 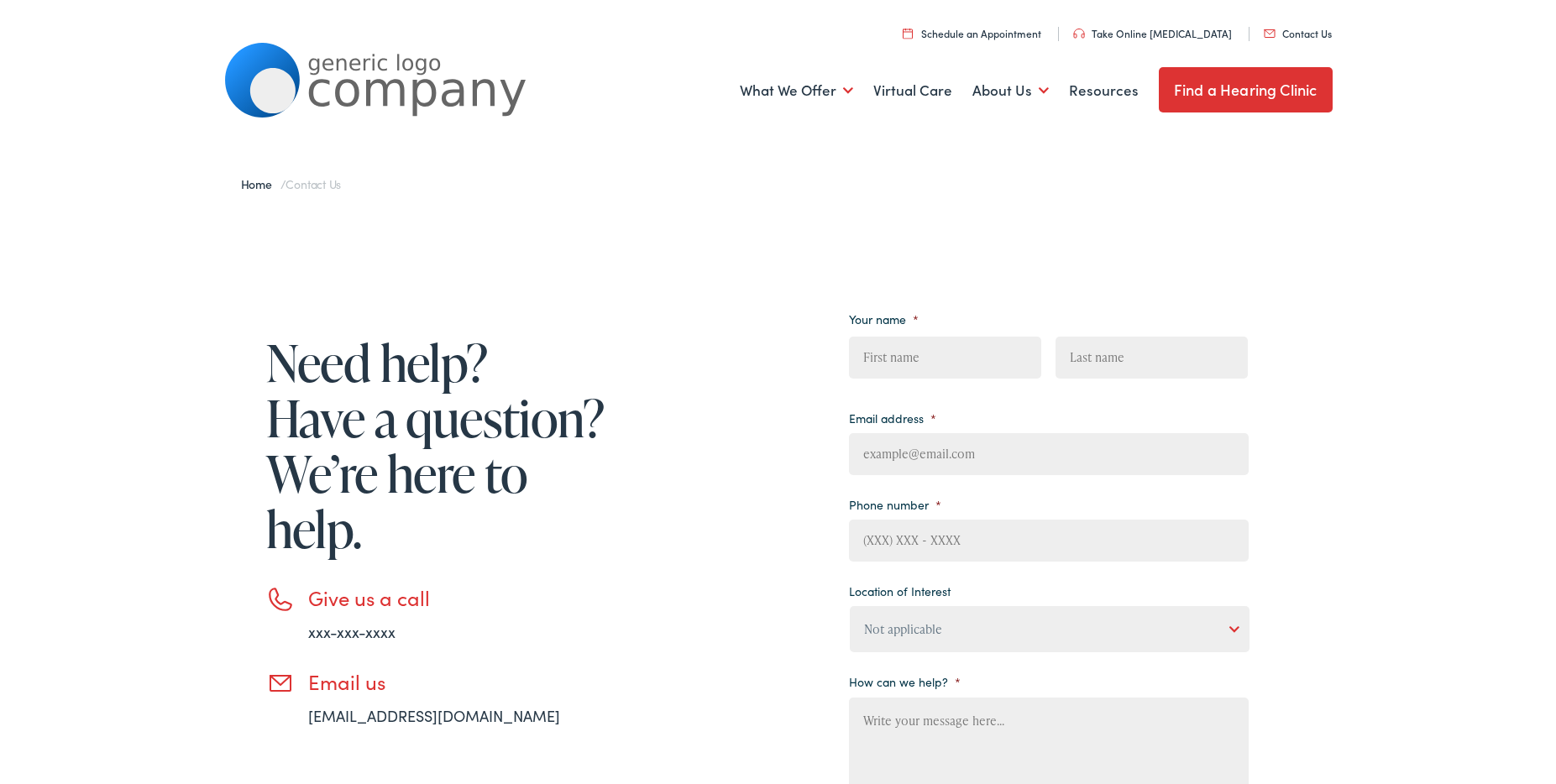 What do you see at coordinates (913, 91) in the screenshot?
I see `a: Virtual Care` at bounding box center [913, 91].